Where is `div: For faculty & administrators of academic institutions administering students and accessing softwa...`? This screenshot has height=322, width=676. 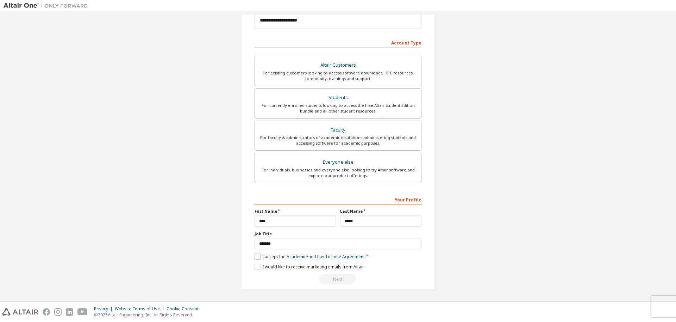 div: For faculty & administrators of academic institutions administering students and accessing softwa... is located at coordinates (338, 140).